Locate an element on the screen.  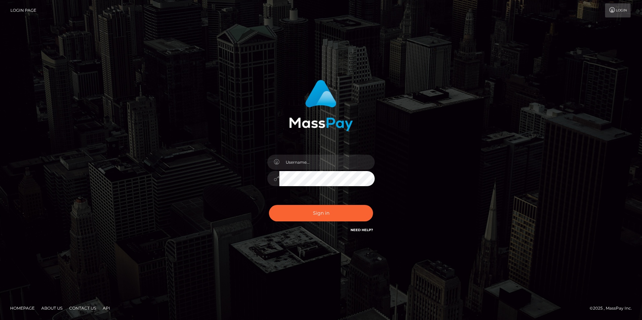
button: Sign in is located at coordinates (321, 213).